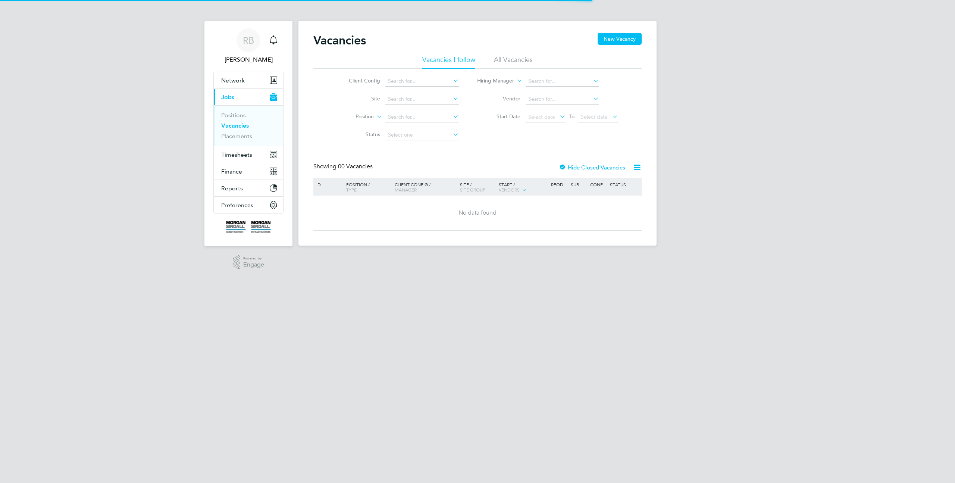 Image resolution: width=955 pixels, height=483 pixels. What do you see at coordinates (248, 60) in the screenshot?
I see `span: Ryan B` at bounding box center [248, 60].